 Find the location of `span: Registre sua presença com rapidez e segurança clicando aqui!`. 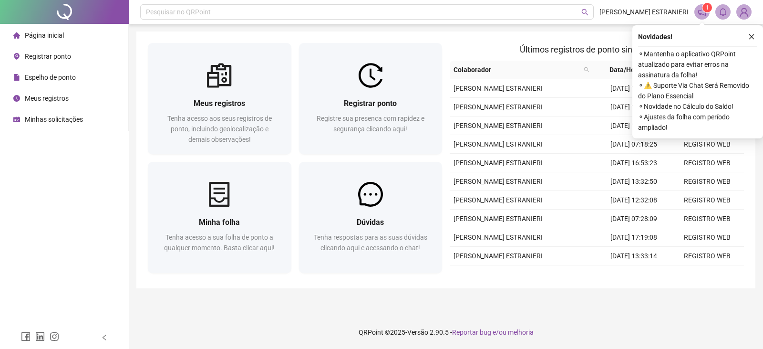

span: Registre sua presença com rapidez e segurança clicando aqui! is located at coordinates (371, 124).